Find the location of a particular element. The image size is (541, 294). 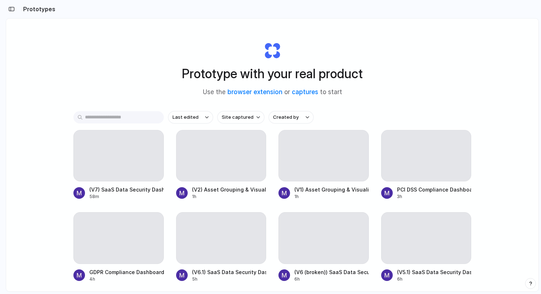

a: (V6.1) SaaS Data Security Dashboard5h is located at coordinates (221, 247).